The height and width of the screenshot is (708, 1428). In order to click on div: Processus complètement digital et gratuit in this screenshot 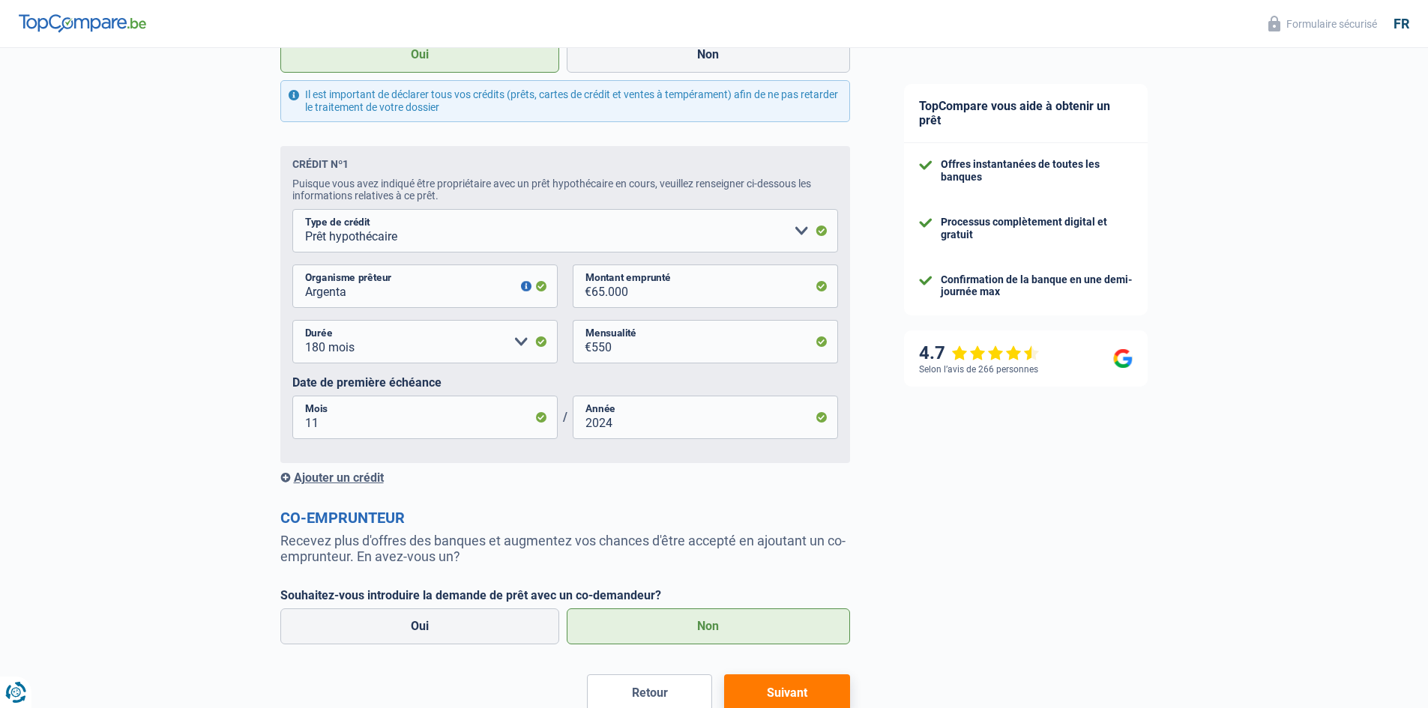, I will do `click(1037, 229)`.